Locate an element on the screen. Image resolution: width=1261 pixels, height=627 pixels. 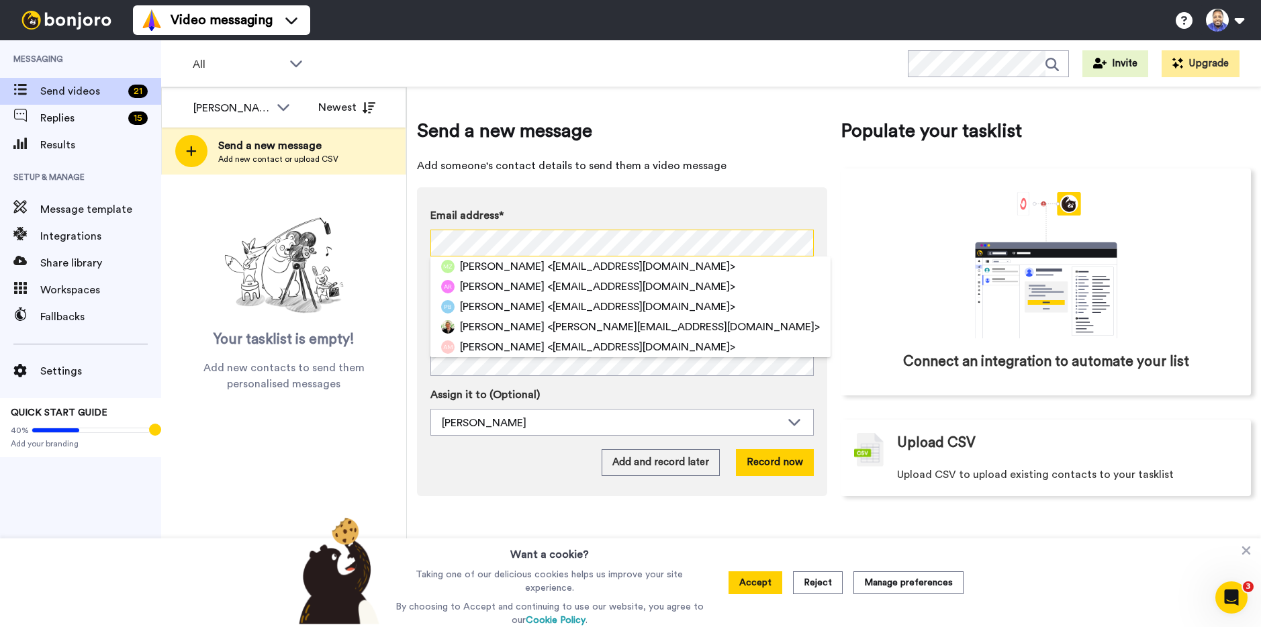
img: mz.png is located at coordinates (448, 267).